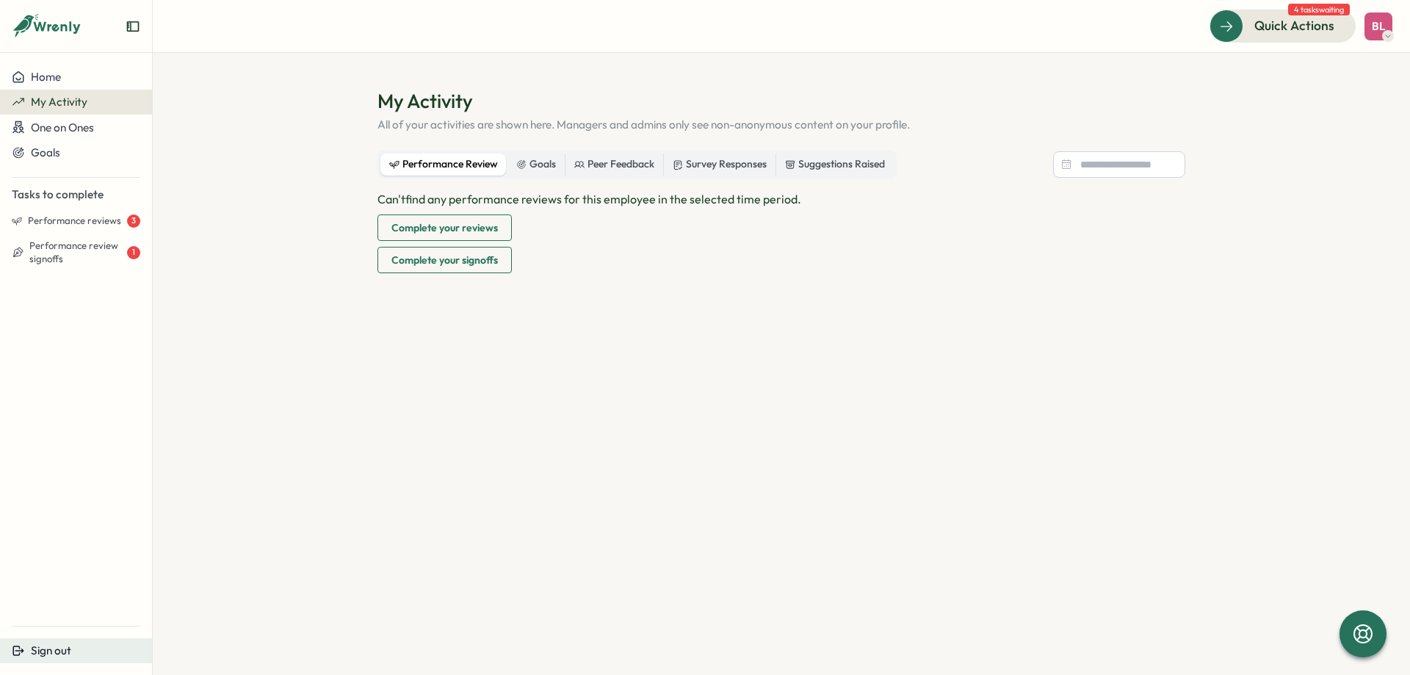  I want to click on span: Home, so click(46, 76).